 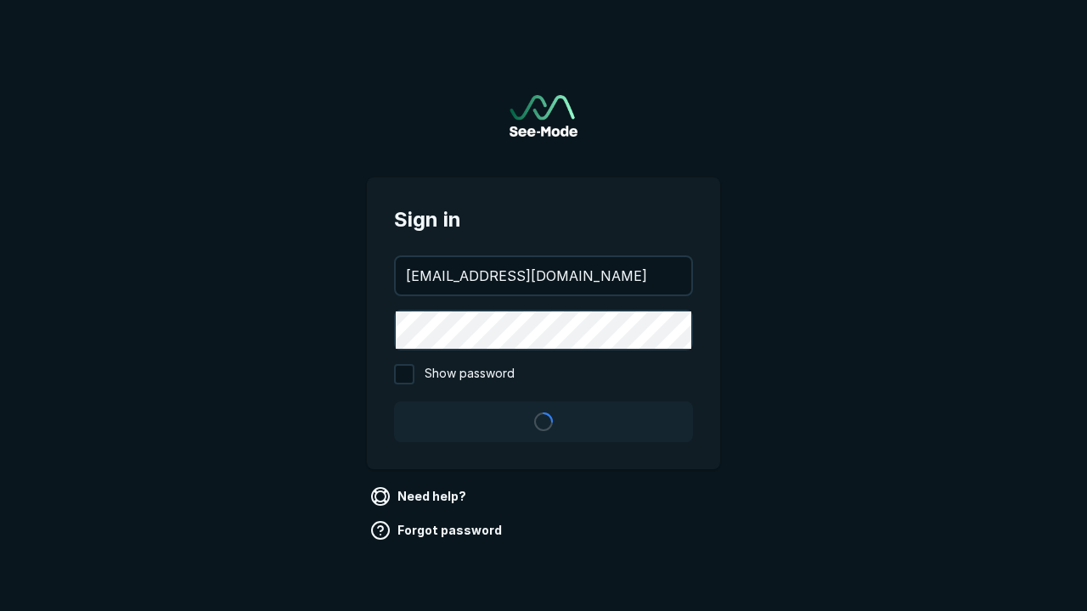 What do you see at coordinates (543, 115) in the screenshot?
I see `img: See-Mode Logo` at bounding box center [543, 115].